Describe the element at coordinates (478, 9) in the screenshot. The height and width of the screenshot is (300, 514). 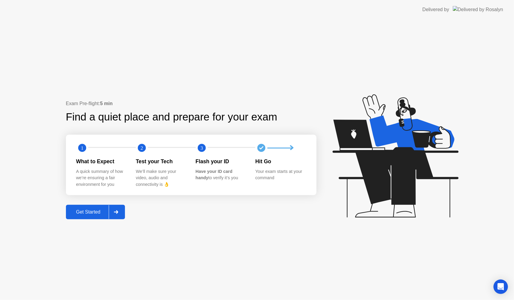
I see `img: Delivered by Rosalyn` at that location.